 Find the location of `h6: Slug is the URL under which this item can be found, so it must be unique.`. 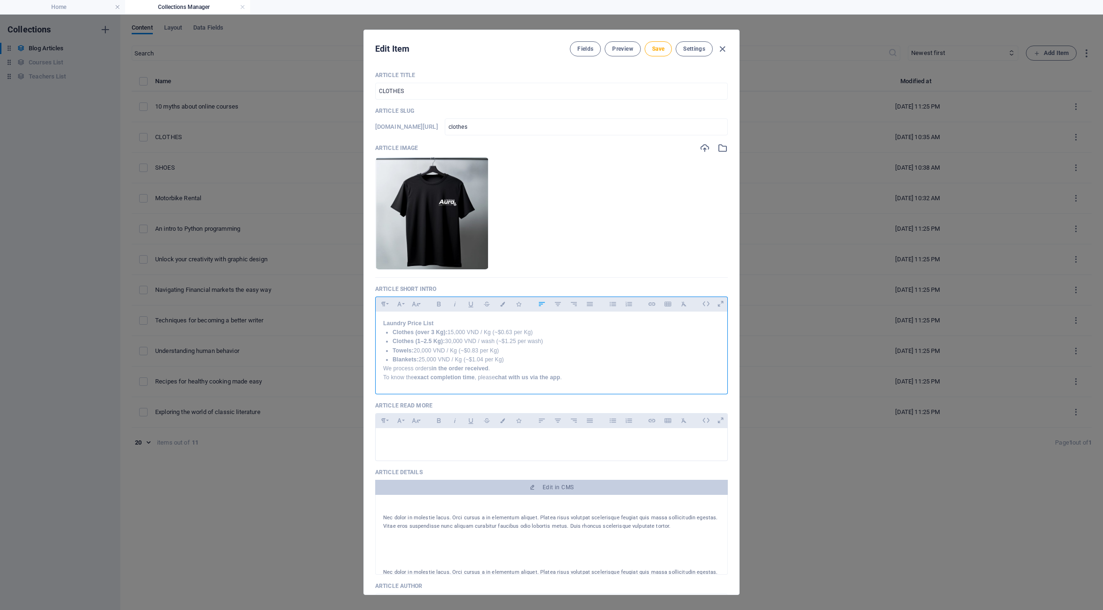

h6: Slug is the URL under which this item can be found, so it must be unique. is located at coordinates (407, 127).